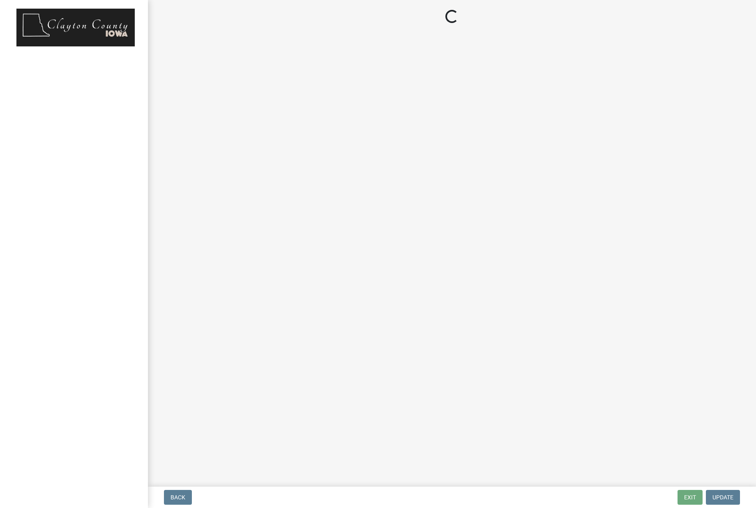 The image size is (756, 508). Describe the element at coordinates (722, 497) in the screenshot. I see `span: Update` at that location.